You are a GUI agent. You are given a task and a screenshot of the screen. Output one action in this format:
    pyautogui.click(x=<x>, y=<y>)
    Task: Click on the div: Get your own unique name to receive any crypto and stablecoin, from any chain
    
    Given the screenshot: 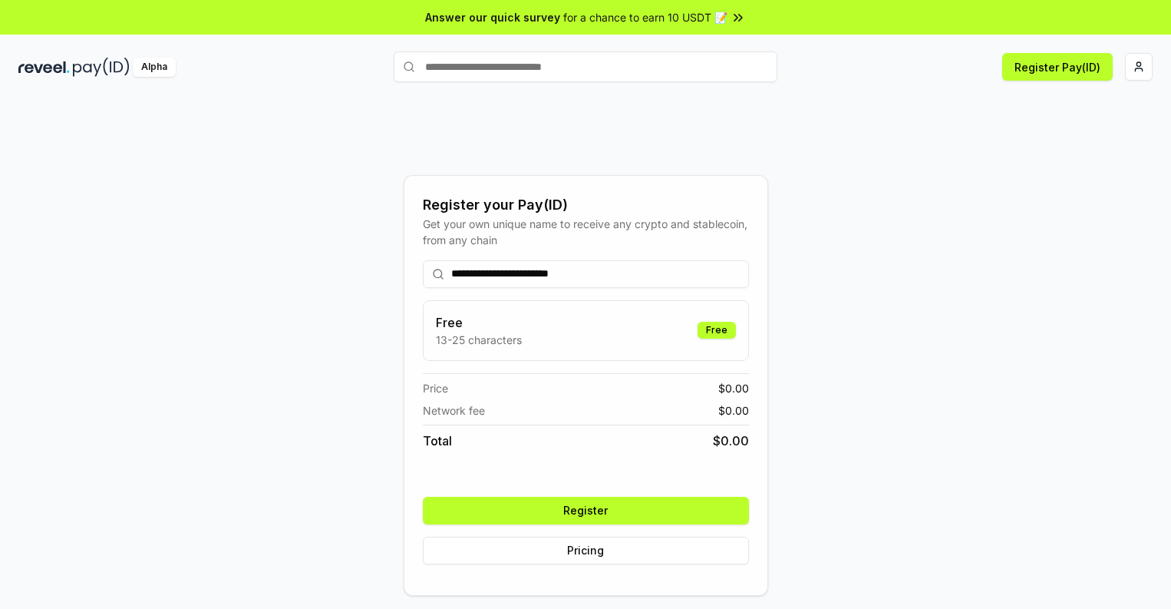 What is the action you would take?
    pyautogui.click(x=586, y=232)
    